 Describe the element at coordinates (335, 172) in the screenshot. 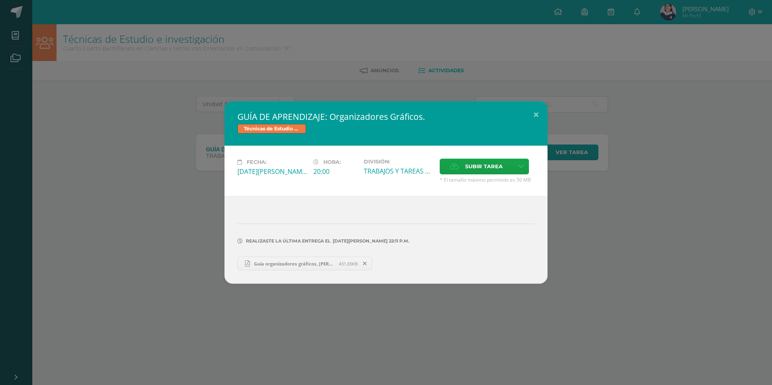

I see `div: 20:00` at that location.